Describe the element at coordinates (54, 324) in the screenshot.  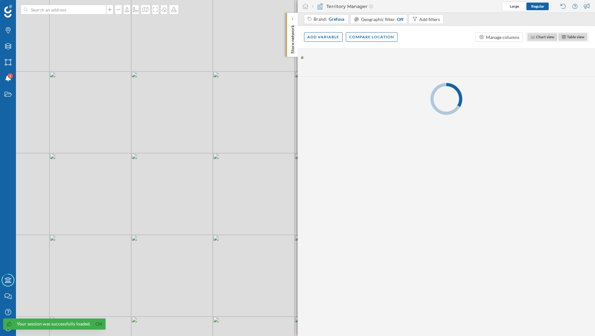
I see `div: Your session was successfully loaded.` at that location.